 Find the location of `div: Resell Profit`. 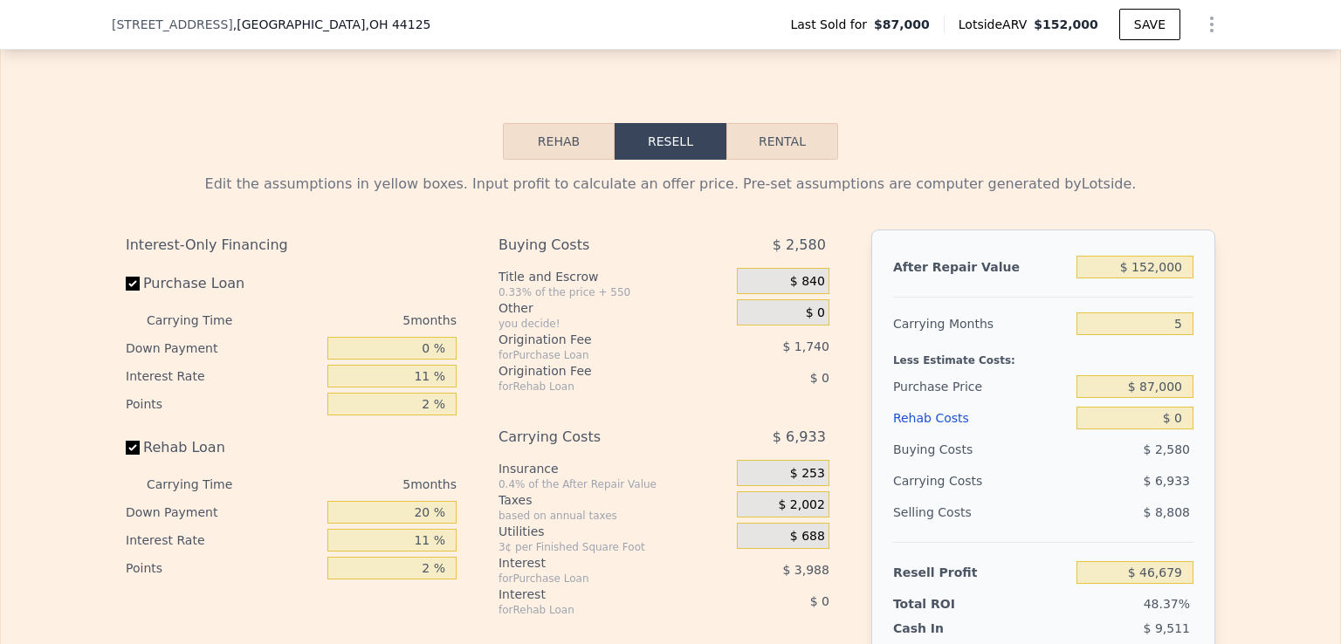

div: Resell Profit is located at coordinates (982, 573).